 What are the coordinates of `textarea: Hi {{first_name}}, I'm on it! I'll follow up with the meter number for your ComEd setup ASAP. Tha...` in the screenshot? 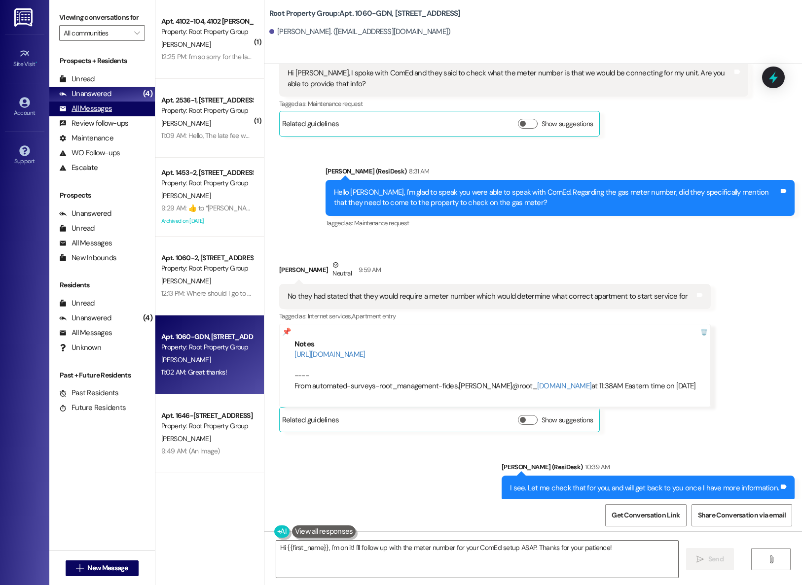 It's located at (477, 559).